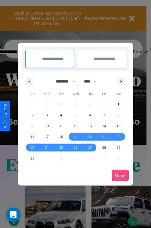  I want to click on span: 8, so click(118, 115).